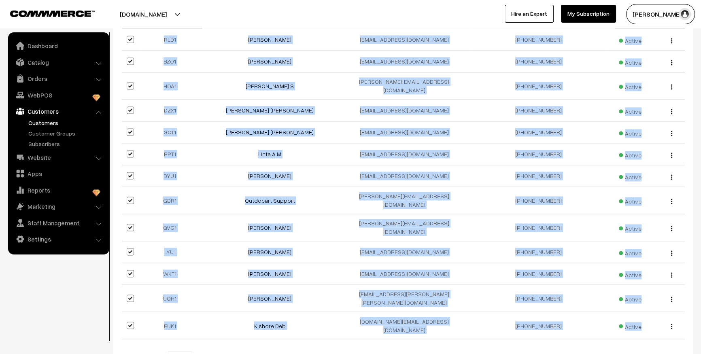 The width and height of the screenshot is (701, 354). Describe the element at coordinates (172, 86) in the screenshot. I see `td: HOA1` at that location.